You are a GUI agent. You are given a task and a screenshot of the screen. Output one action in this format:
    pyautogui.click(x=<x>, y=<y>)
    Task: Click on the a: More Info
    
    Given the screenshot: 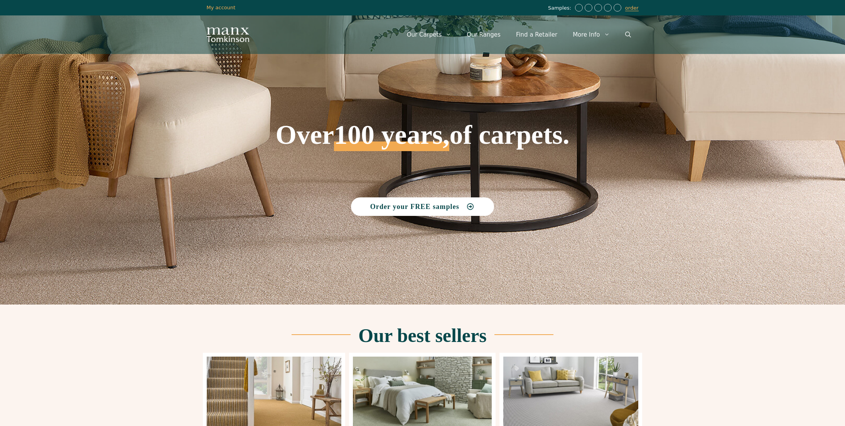 What is the action you would take?
    pyautogui.click(x=591, y=35)
    